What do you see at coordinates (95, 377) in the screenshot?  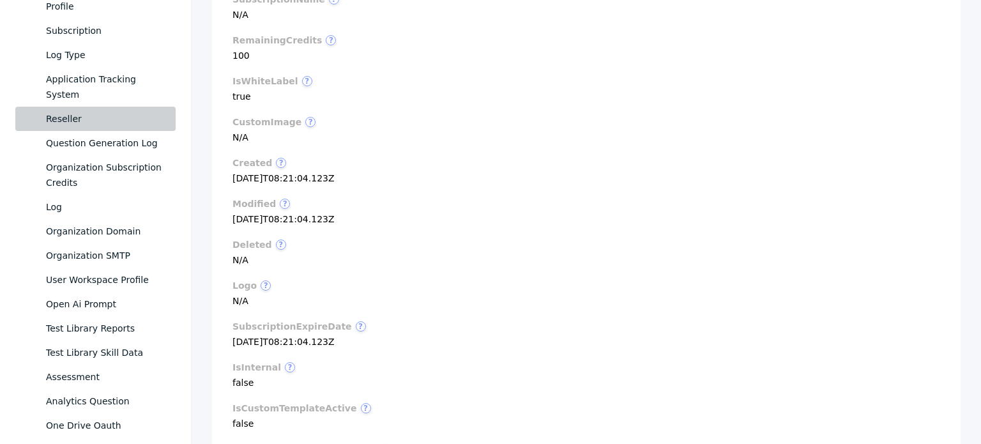 I see `a: Assessment` at bounding box center [95, 377].